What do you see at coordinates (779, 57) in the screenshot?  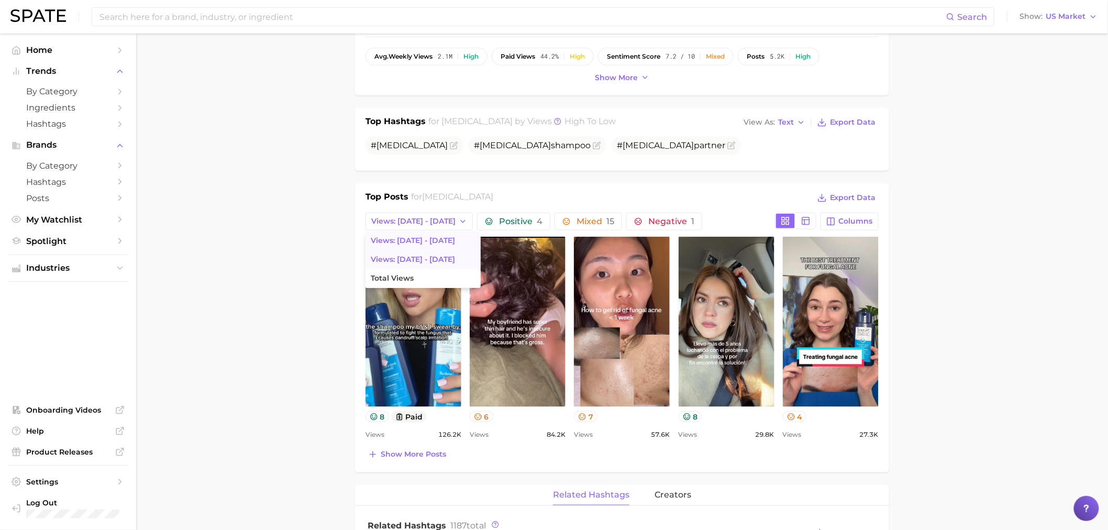 I see `button: posts5.2kHigh` at bounding box center [779, 57].